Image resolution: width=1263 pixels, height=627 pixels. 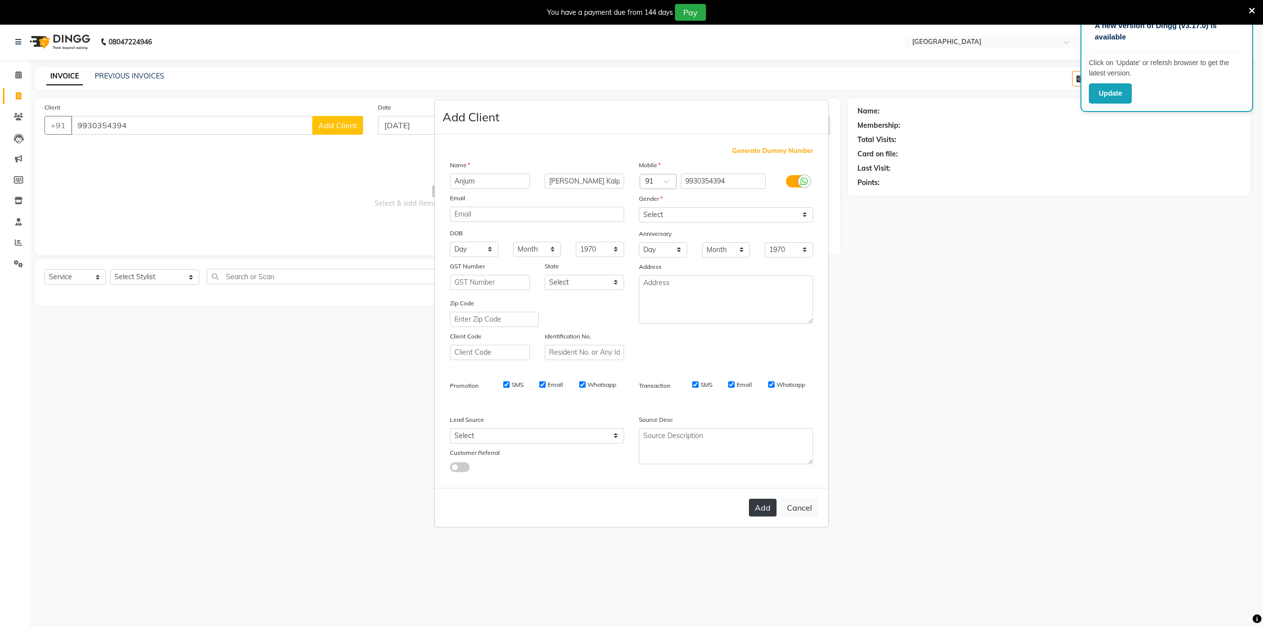 I want to click on p: Click on ‘Update’ or refersh browser to get the latest version., so click(x=1167, y=68).